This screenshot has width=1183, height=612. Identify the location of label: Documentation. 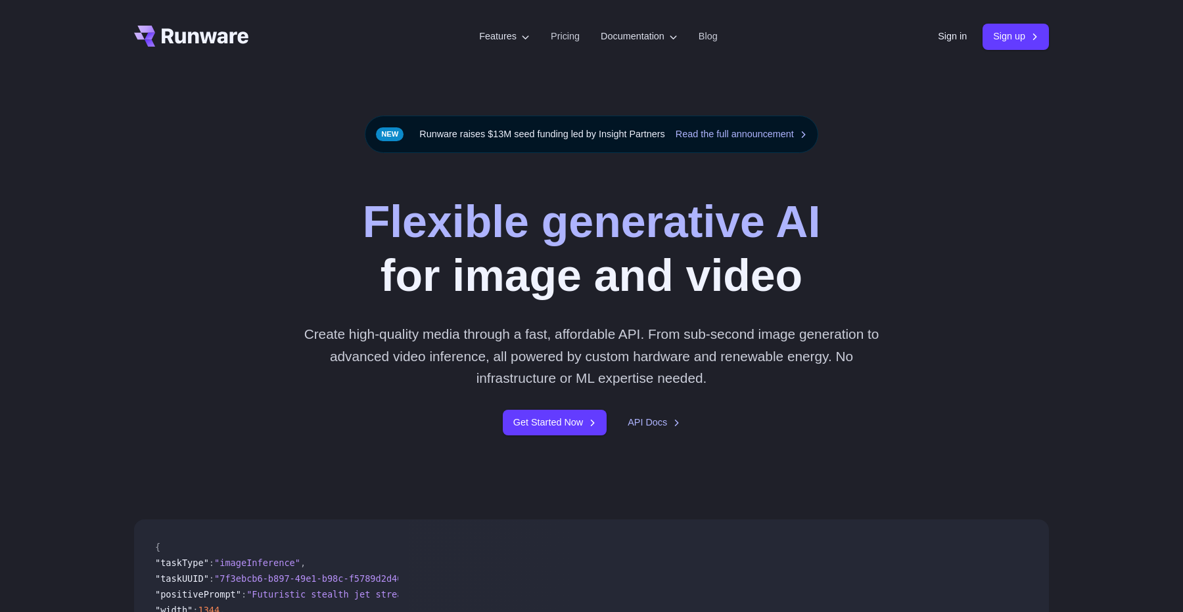
(639, 36).